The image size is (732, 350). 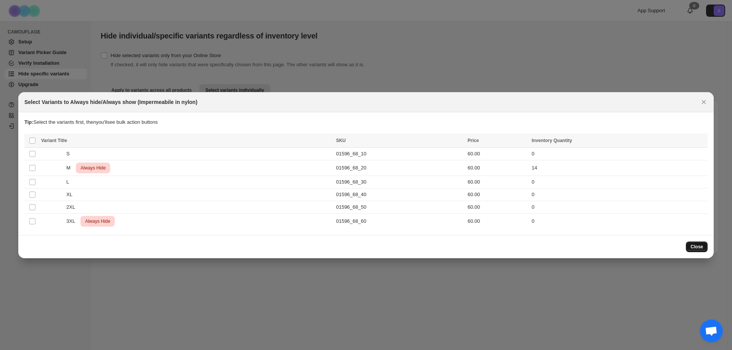 I want to click on strong: Tip:, so click(x=29, y=122).